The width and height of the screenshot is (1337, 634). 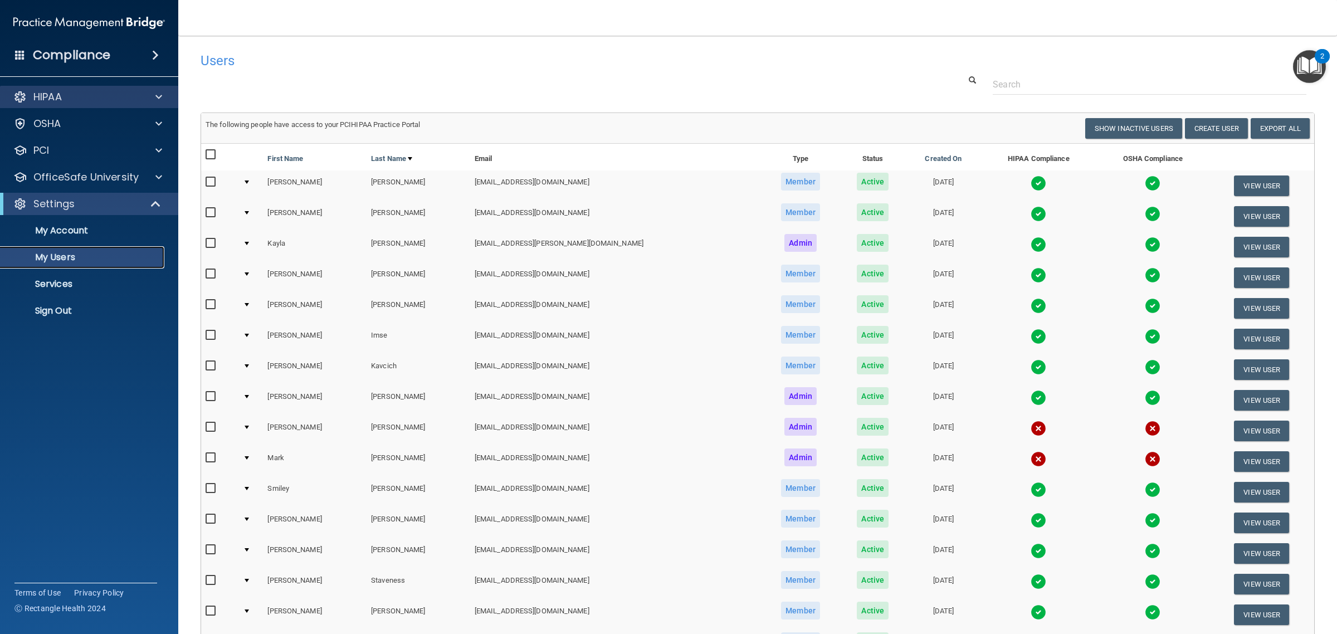 I want to click on button: Create User, so click(x=1216, y=128).